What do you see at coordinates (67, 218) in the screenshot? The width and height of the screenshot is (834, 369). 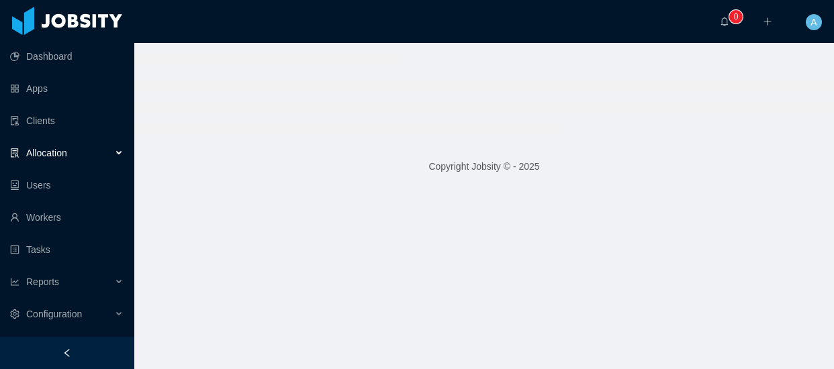 I see `a: icon: userWorkers` at bounding box center [67, 218].